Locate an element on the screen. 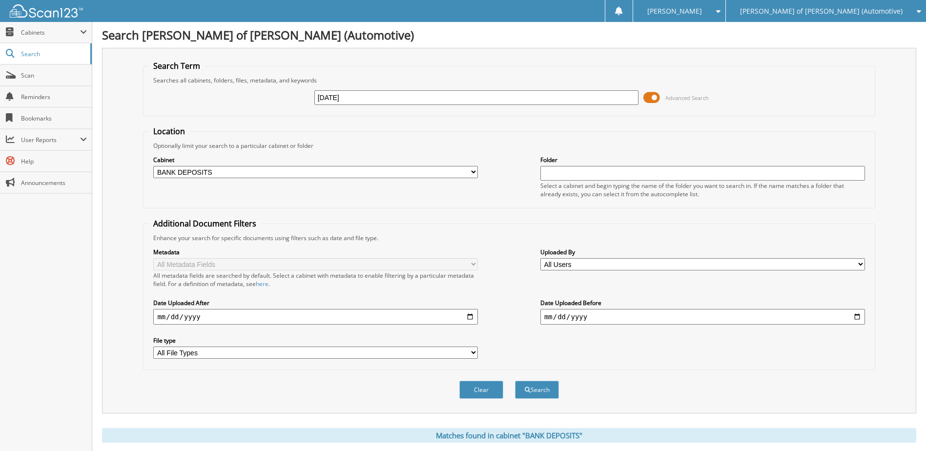 This screenshot has width=926, height=451. button: Search is located at coordinates (537, 390).